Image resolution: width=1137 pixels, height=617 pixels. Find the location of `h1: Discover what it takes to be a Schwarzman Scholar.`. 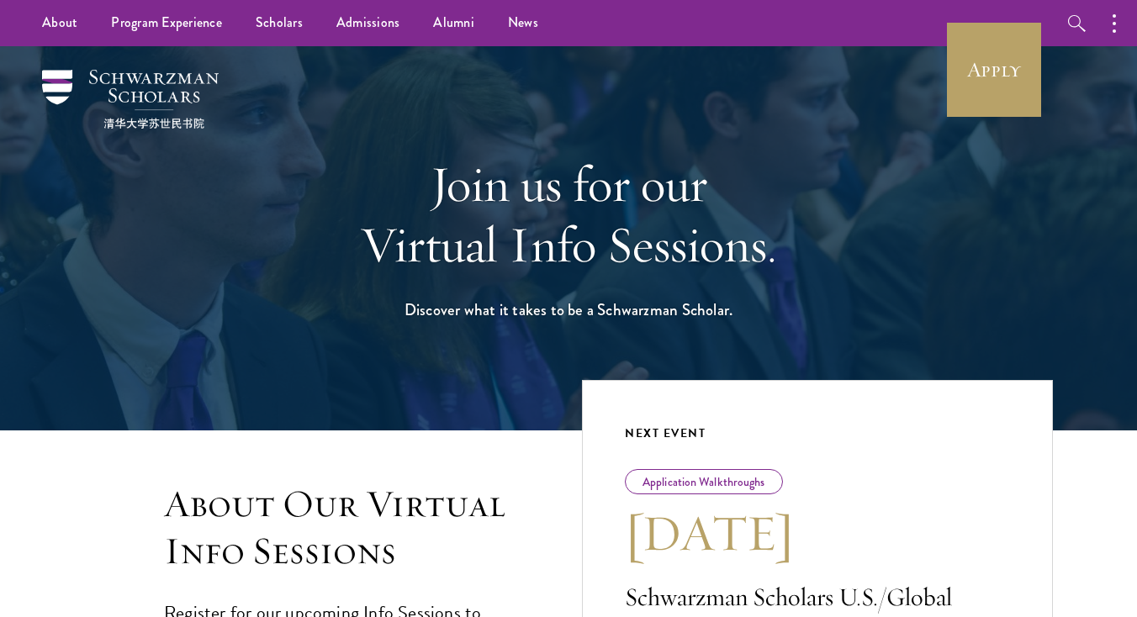

h1: Discover what it takes to be a Schwarzman Scholar. is located at coordinates (568, 309).